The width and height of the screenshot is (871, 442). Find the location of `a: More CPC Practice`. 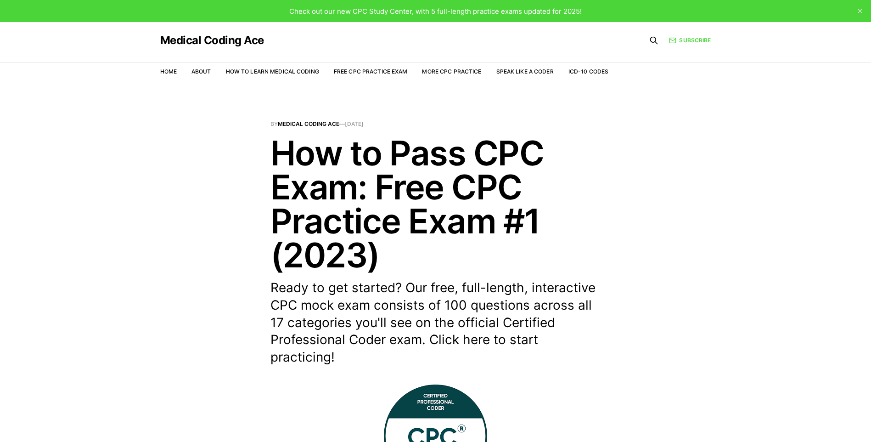

a: More CPC Practice is located at coordinates (452, 71).